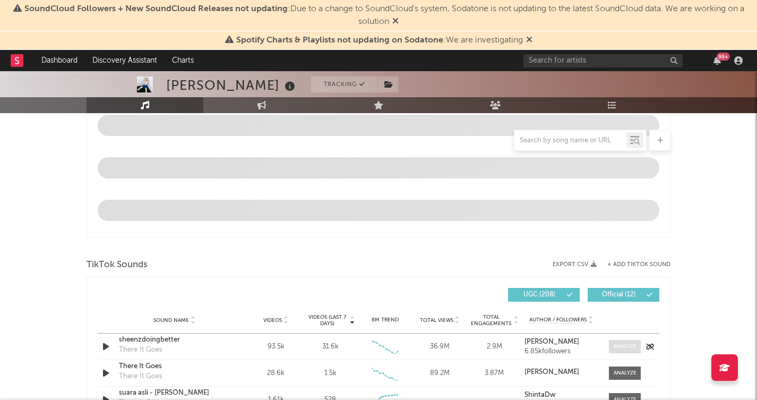 The image size is (757, 400). I want to click on button: UGC(208), so click(544, 295).